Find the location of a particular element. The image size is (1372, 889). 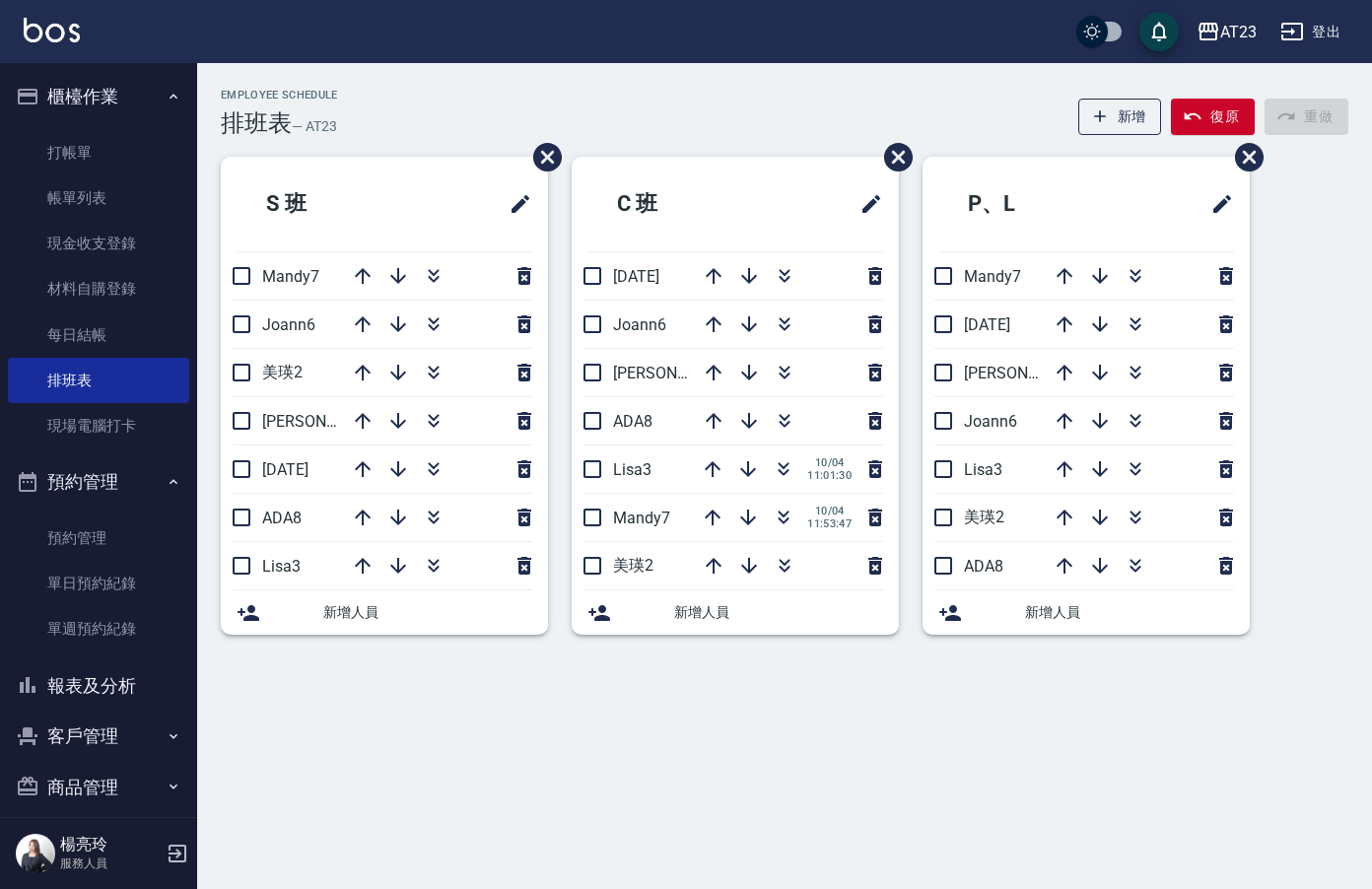

a: 打帳單 is located at coordinates (99, 153).